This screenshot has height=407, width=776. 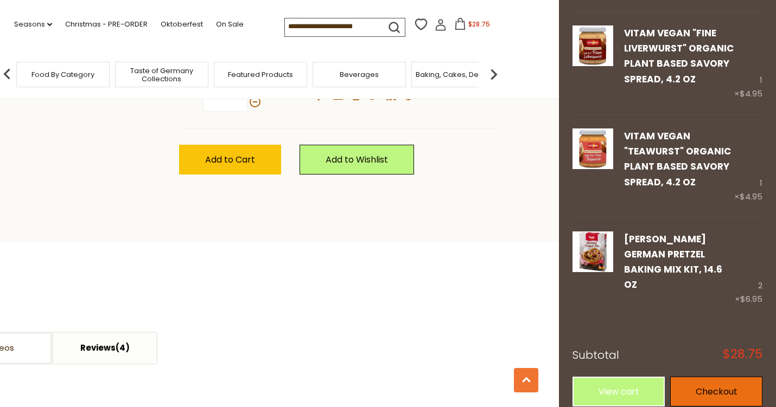 What do you see at coordinates (106, 24) in the screenshot?
I see `a: Christmas - PRE-ORDER` at bounding box center [106, 24].